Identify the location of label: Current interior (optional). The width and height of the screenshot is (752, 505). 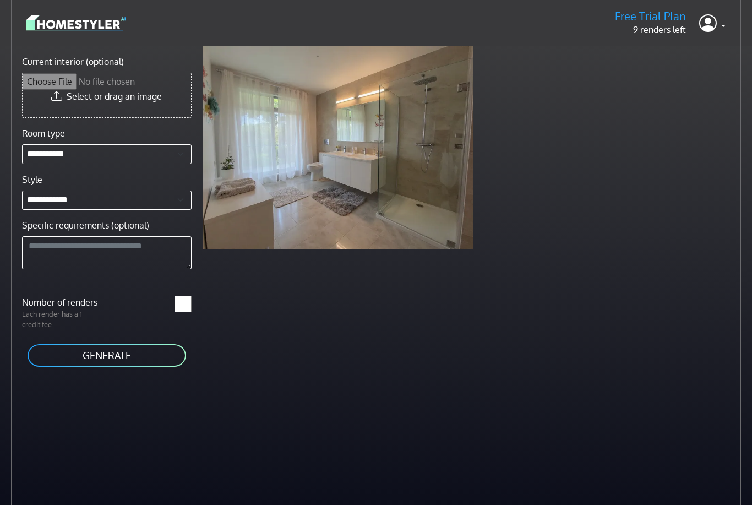
(73, 62).